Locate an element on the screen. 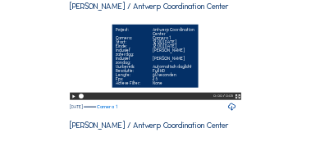 The height and width of the screenshot is (151, 311). div: Actieve Filter: is located at coordinates (130, 83).